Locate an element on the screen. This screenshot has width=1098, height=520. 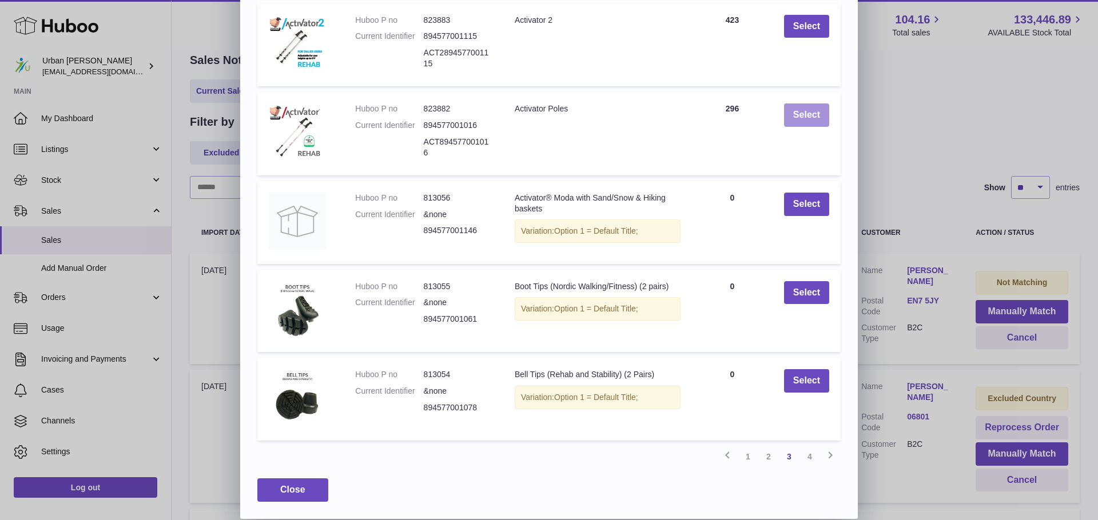
img: Activator® Moda with Sand/Snow & Hiking baskets is located at coordinates (297, 221).